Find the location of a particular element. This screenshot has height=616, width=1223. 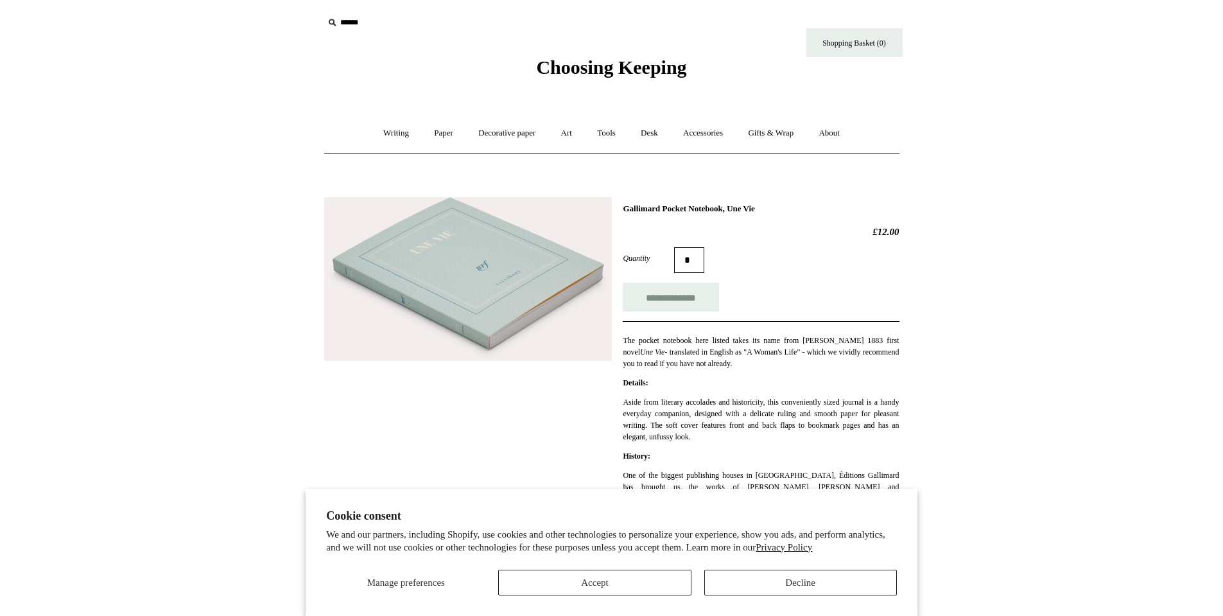

a: Choosing Keeping is located at coordinates (611, 71).